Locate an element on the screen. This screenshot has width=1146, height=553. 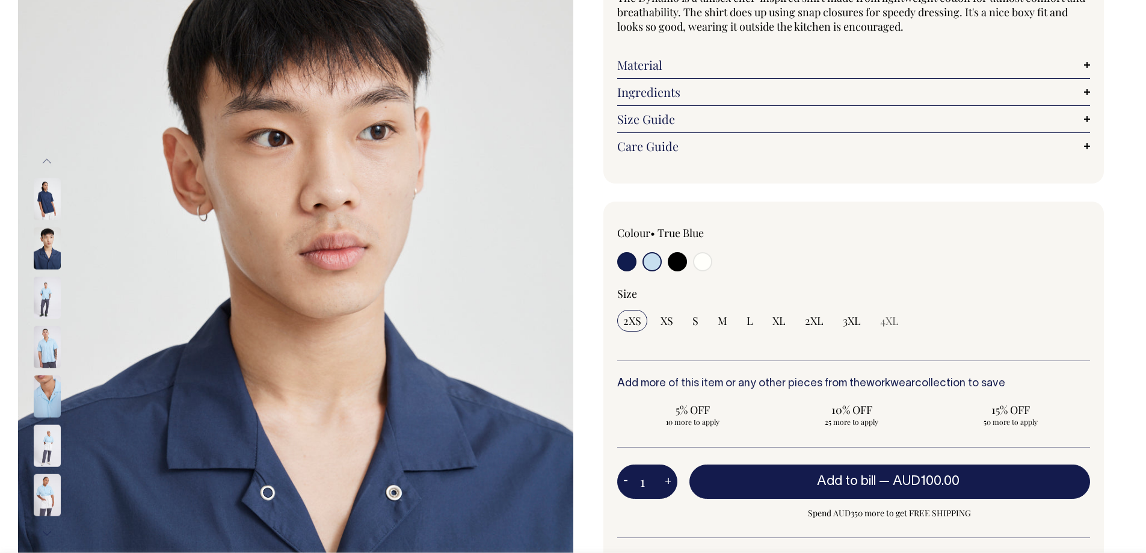
div: Size is located at coordinates (854, 294).